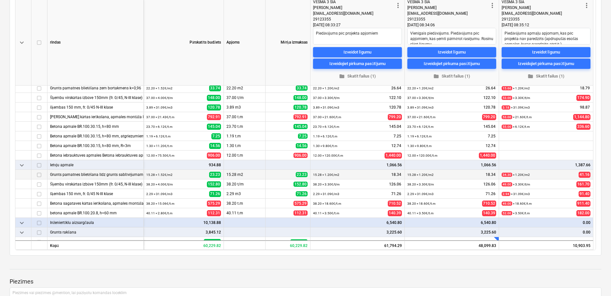  I want to click on span: 710.52, so click(489, 204).